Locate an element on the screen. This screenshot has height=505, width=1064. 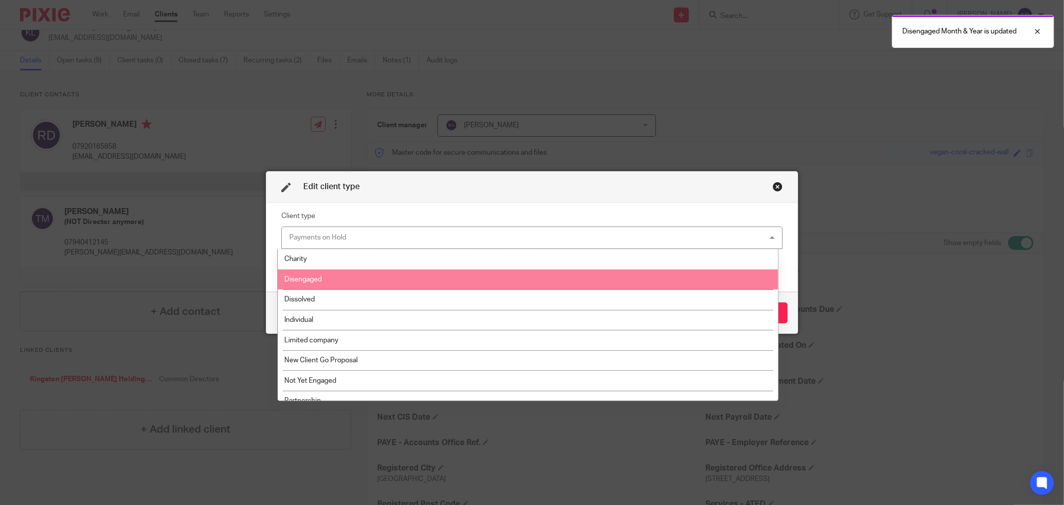
span: Not Yet Engaged is located at coordinates (310, 380).